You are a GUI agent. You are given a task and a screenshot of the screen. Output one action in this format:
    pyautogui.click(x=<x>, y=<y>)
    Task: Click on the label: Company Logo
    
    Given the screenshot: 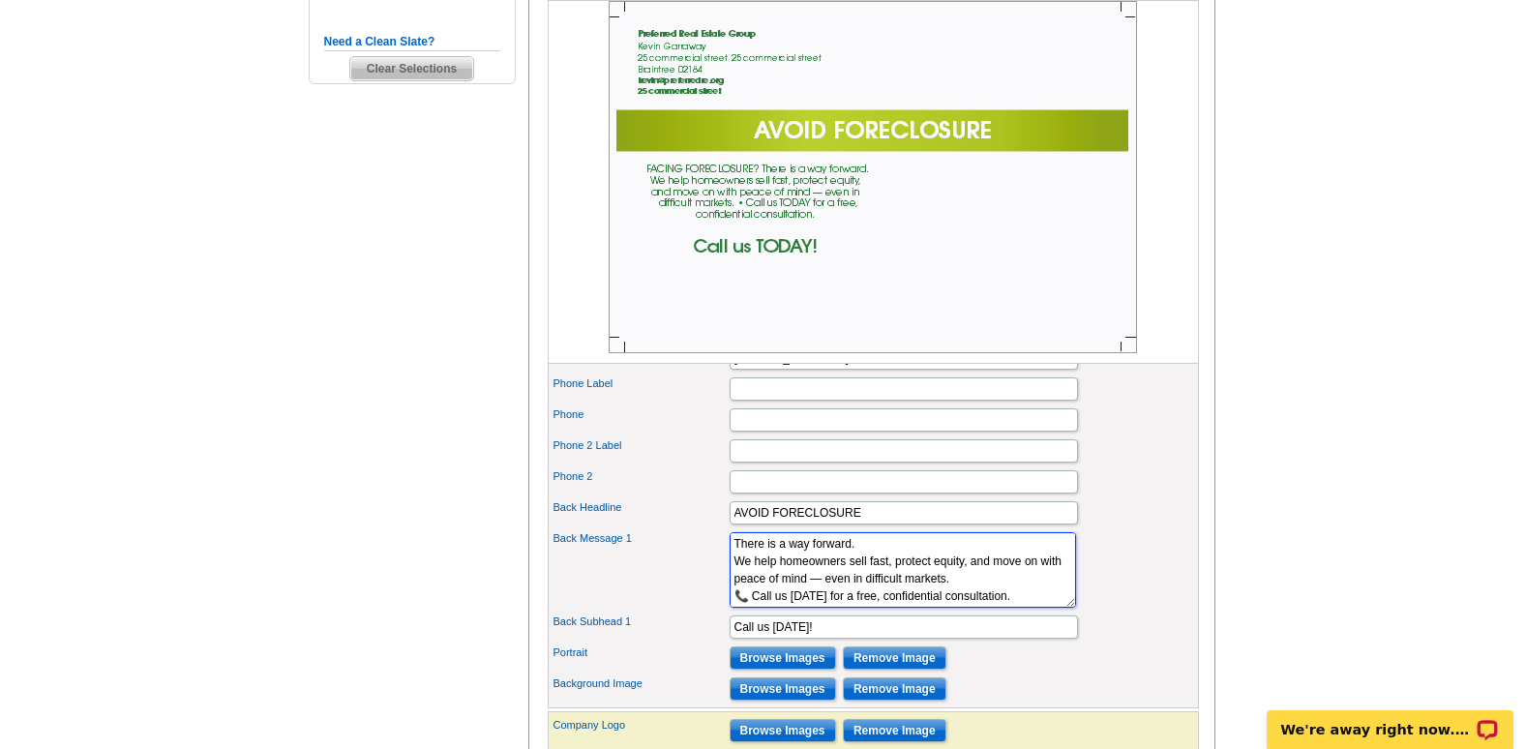 What is the action you would take?
    pyautogui.click(x=641, y=725)
    